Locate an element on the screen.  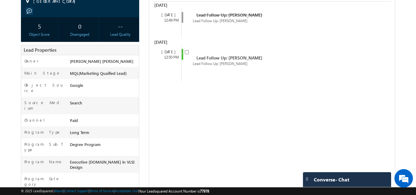
span: Lead Properties is located at coordinates (40, 50).